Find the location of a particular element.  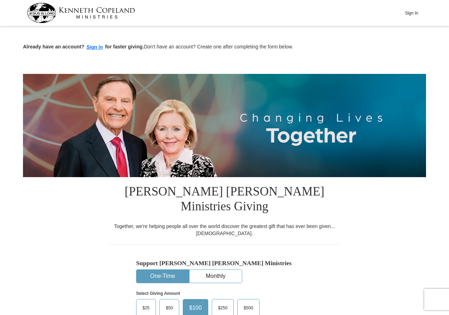

span: $500 is located at coordinates (248, 308).